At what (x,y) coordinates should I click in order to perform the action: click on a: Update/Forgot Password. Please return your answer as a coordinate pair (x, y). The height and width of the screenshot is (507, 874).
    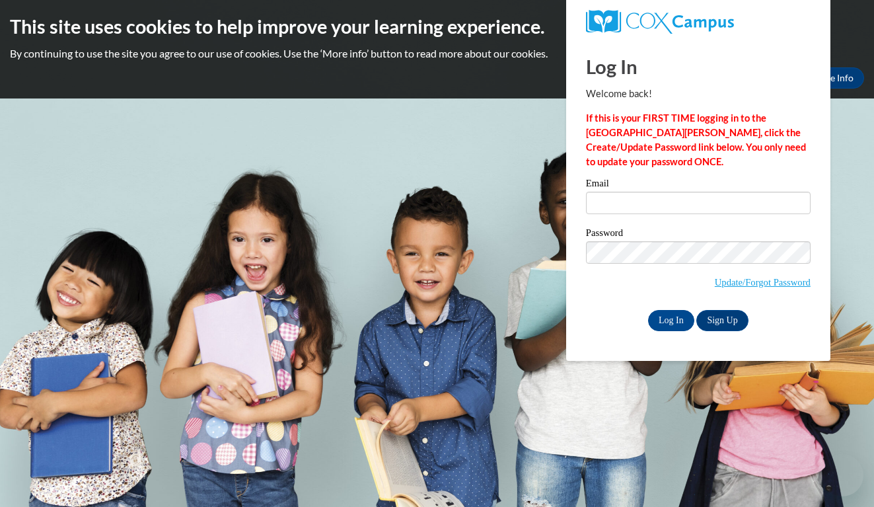
    Looking at the image, I should click on (763, 282).